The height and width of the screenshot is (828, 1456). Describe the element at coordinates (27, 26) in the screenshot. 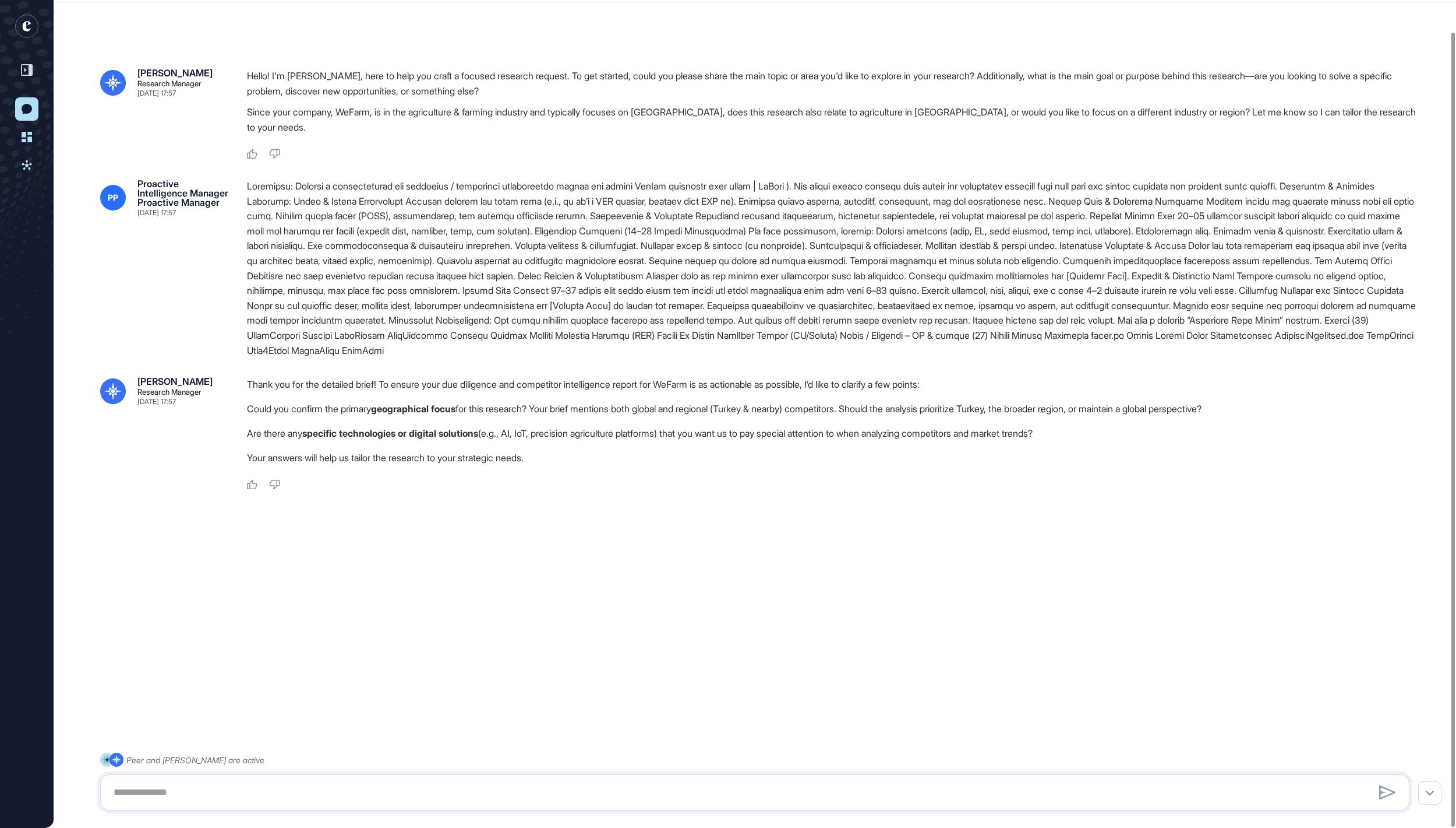

I see `div: entrapeer-logo` at that location.